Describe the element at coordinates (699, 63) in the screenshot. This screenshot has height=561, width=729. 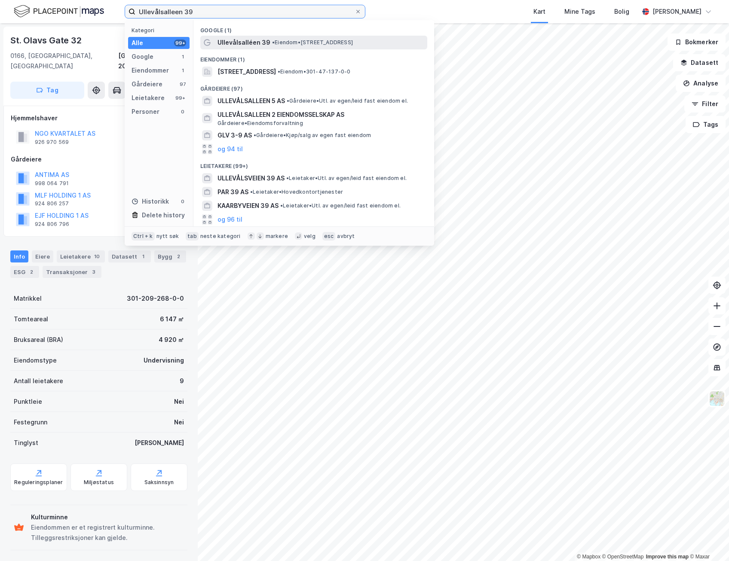
I see `button: Datasett` at that location.